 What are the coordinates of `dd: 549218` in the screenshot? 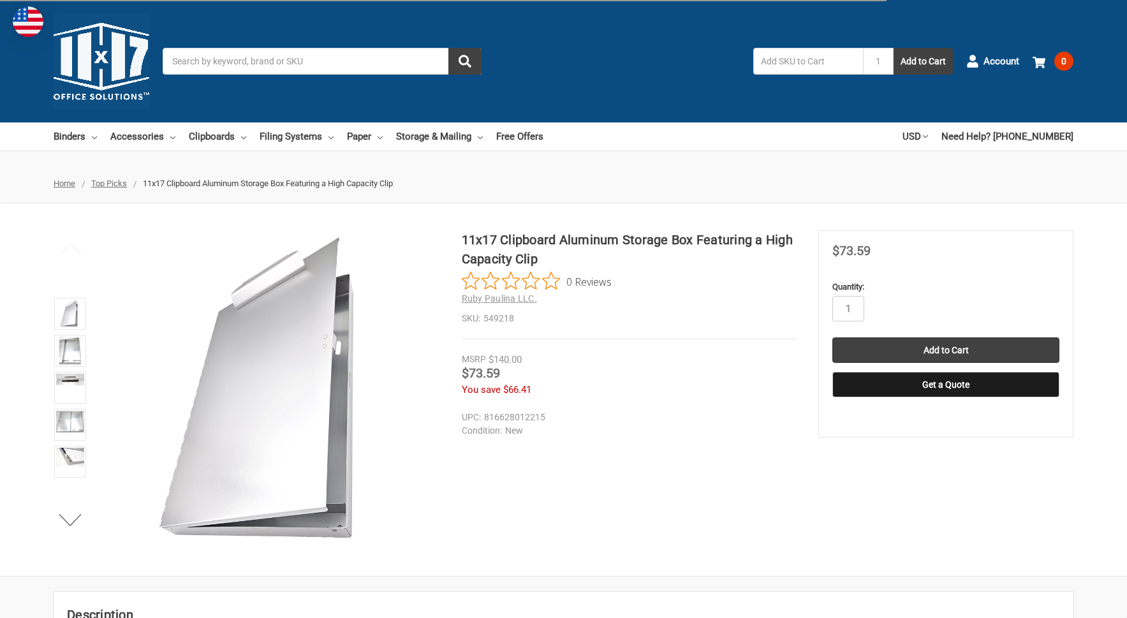 It's located at (630, 318).